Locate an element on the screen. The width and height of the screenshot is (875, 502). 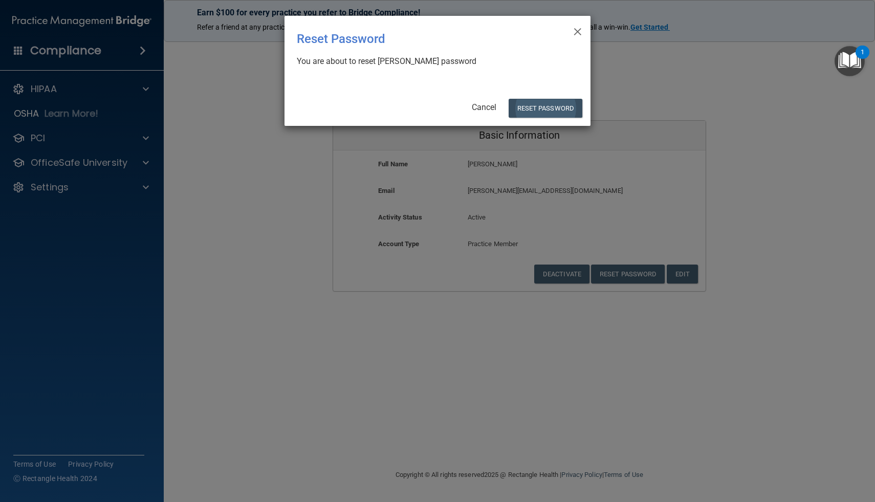
div: Reset Password is located at coordinates (417, 39).